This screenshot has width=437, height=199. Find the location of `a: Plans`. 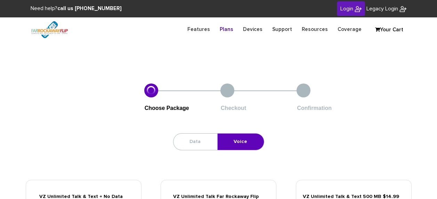

a: Plans is located at coordinates (226, 29).